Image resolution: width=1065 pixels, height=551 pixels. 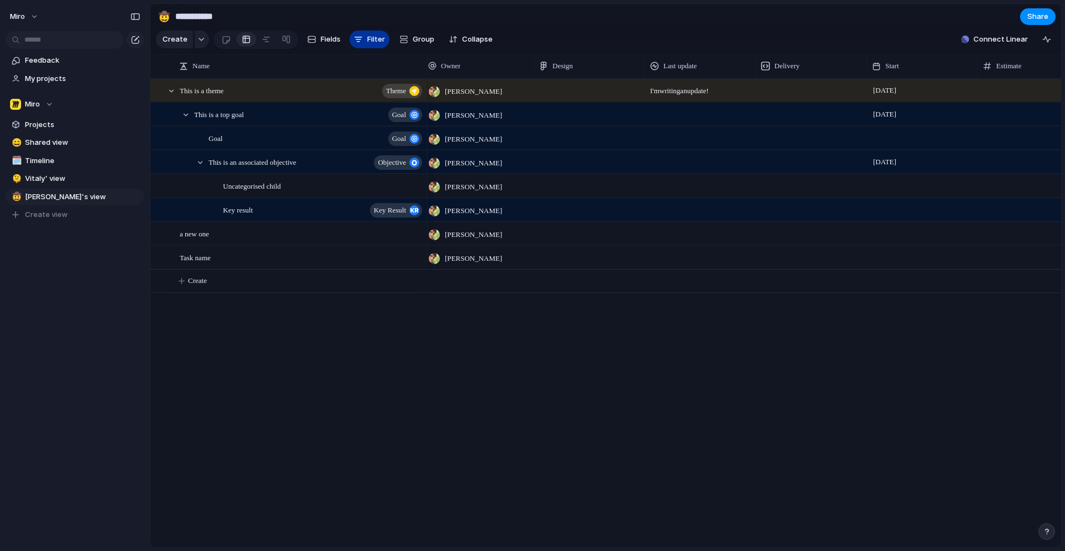 What do you see at coordinates (201, 90) in the screenshot?
I see `span: This is a theme` at bounding box center [201, 90].